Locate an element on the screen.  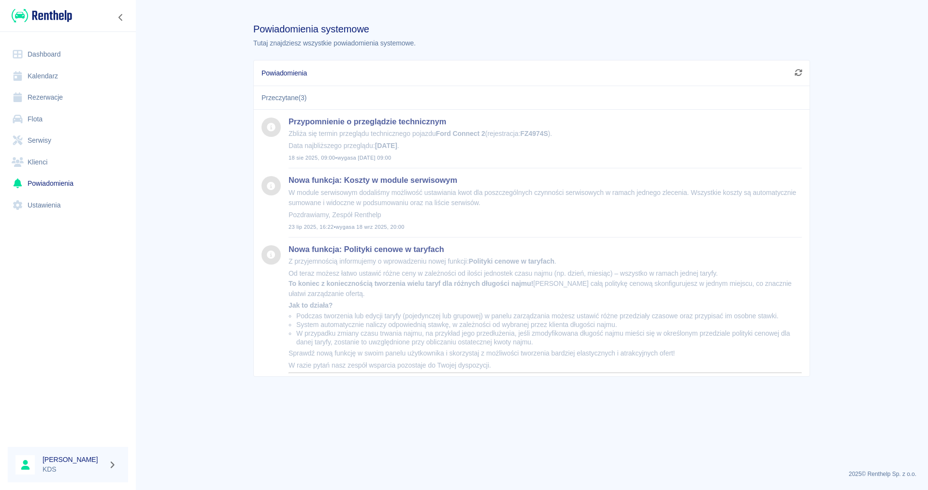
p: Tutaj znajdziesz wszystkie powiadomienia systemowe. is located at coordinates (532, 43).